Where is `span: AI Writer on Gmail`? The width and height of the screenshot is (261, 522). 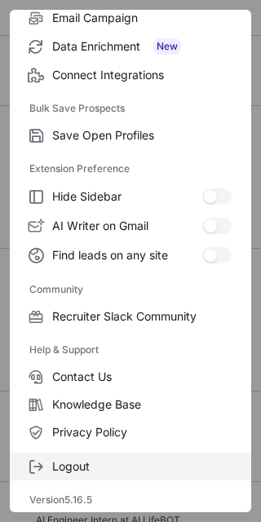 span: AI Writer on Gmail is located at coordinates (127, 226).